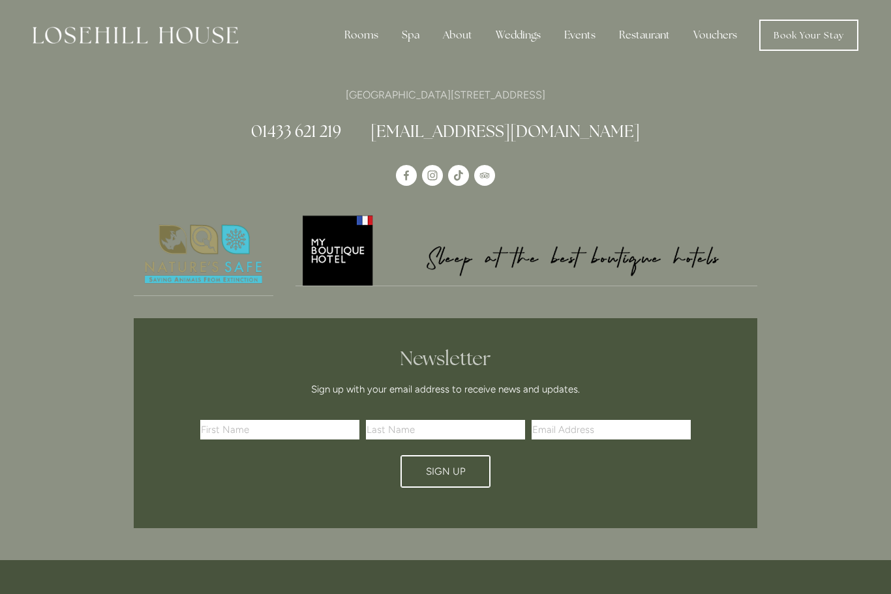 This screenshot has width=891, height=594. I want to click on p: Sign up with your email address to receive news and updates., so click(445, 389).